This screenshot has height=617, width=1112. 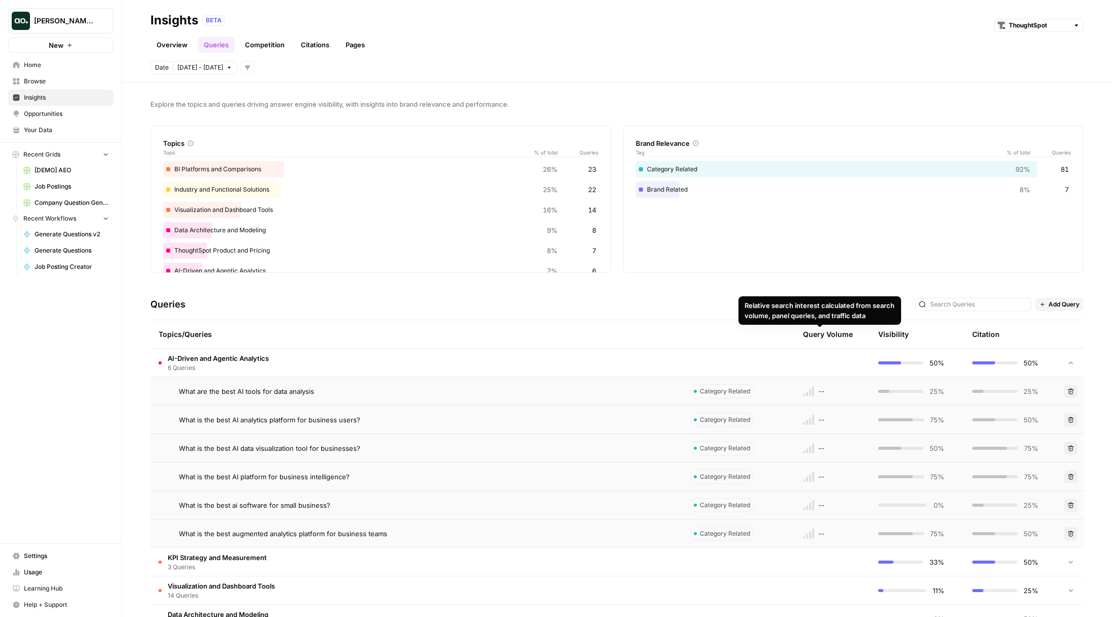 I want to click on span: AI-Driven and Agentic Analytics, so click(x=218, y=358).